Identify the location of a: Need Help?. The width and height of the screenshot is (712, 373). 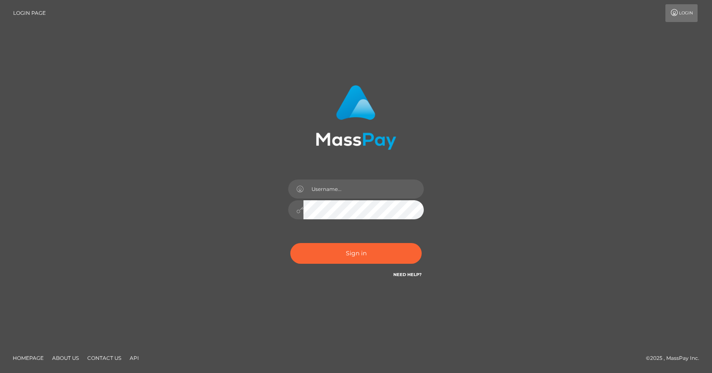
(407, 275).